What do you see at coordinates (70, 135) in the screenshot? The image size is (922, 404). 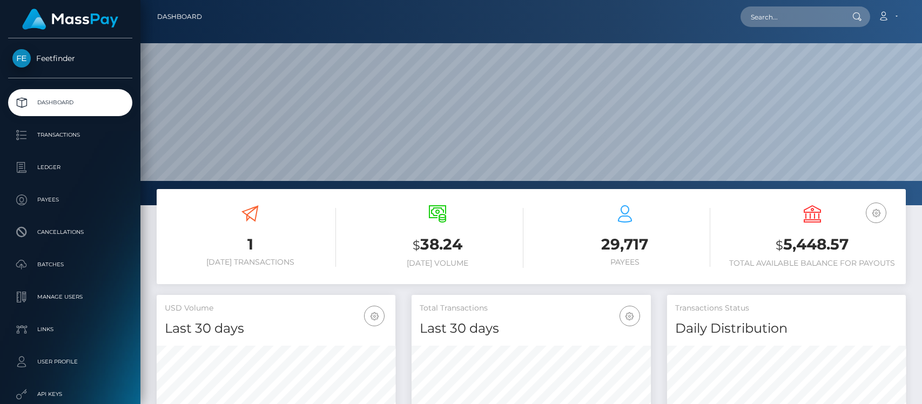 I see `p: Transactions` at bounding box center [70, 135].